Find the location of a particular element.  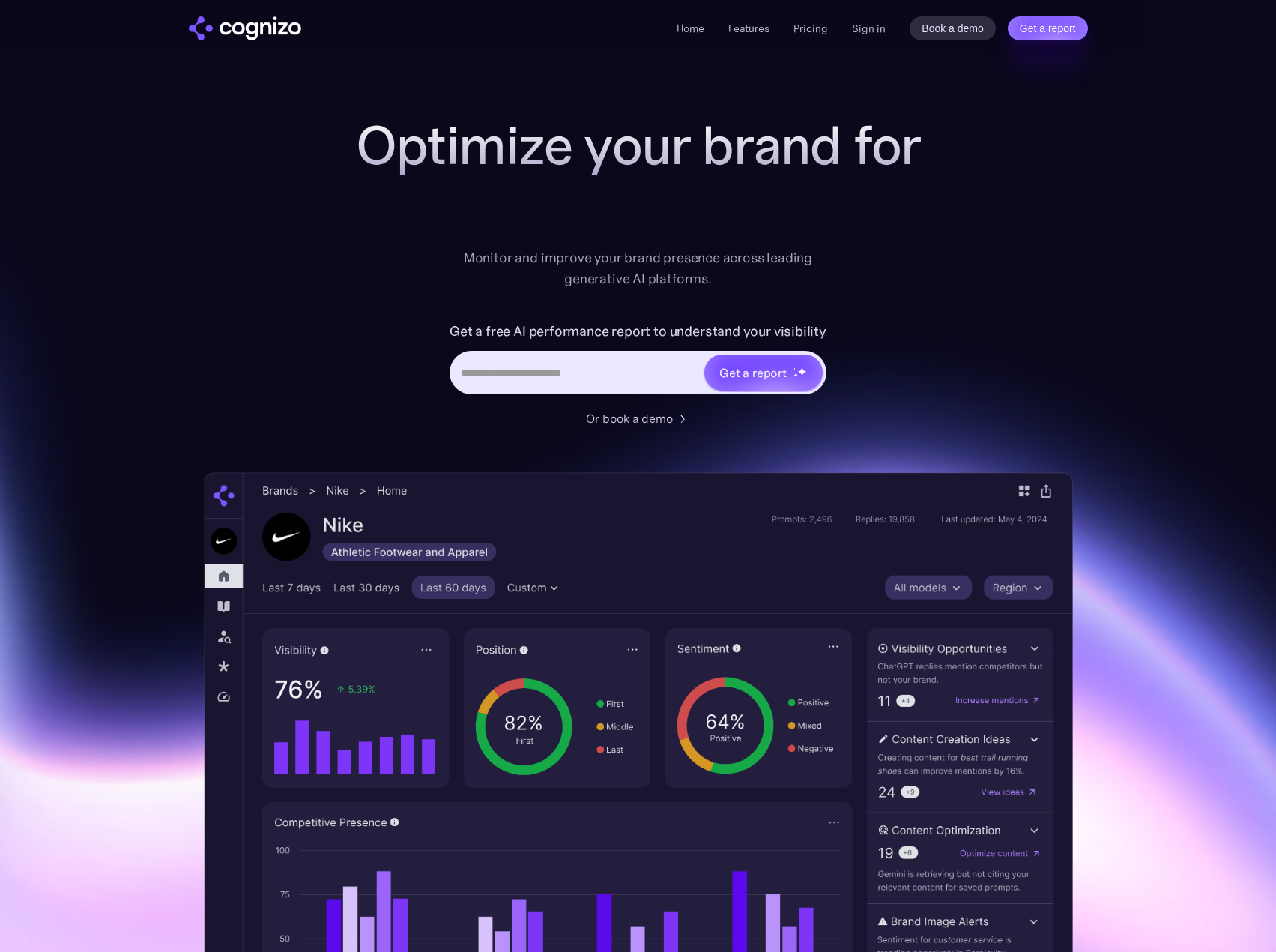

label: Get a free AI performance report to understand your visibility is located at coordinates (638, 331).